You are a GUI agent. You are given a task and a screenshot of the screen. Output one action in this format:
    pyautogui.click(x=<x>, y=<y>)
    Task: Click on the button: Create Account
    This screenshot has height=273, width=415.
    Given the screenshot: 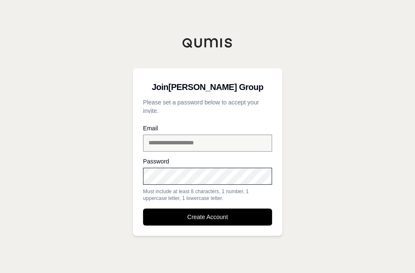 What is the action you would take?
    pyautogui.click(x=208, y=217)
    